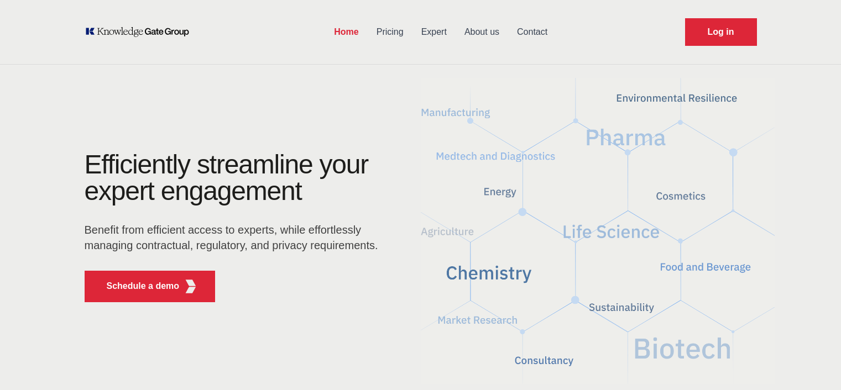  I want to click on a: Contact, so click(532, 32).